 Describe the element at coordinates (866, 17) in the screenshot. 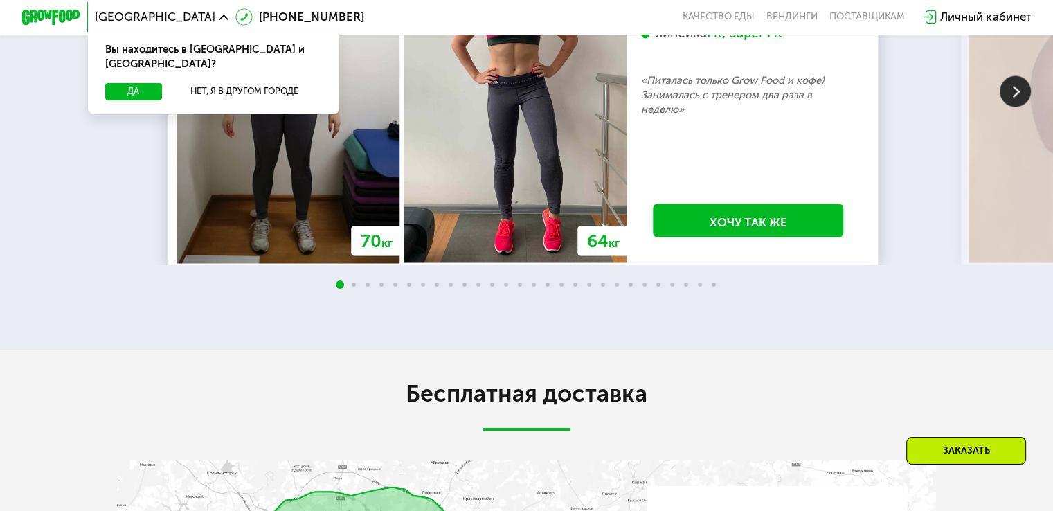

I see `div: поставщикам` at that location.